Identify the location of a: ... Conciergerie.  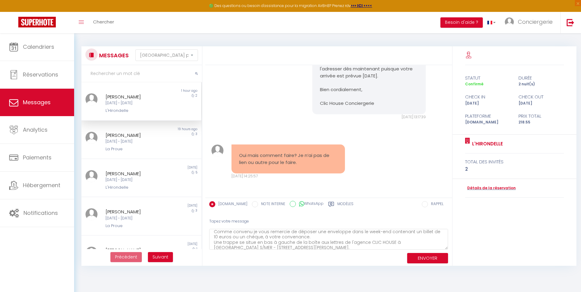
(530, 23).